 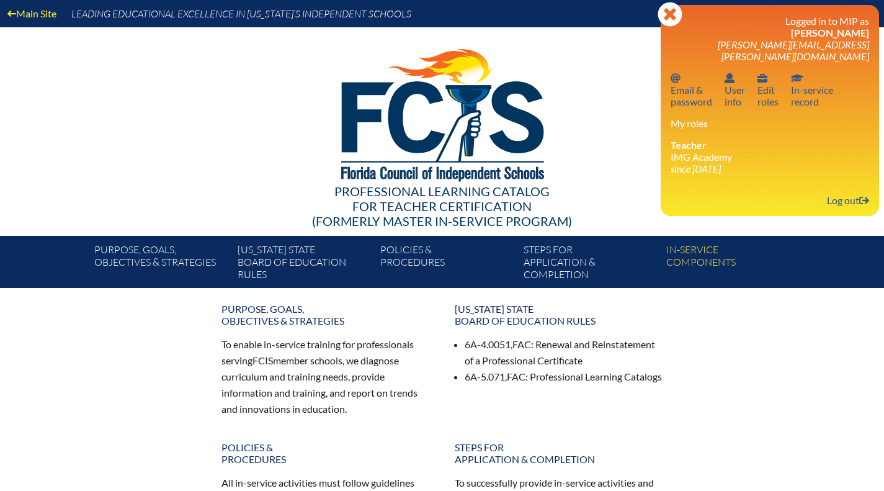 I want to click on svg: Close, so click(x=670, y=14).